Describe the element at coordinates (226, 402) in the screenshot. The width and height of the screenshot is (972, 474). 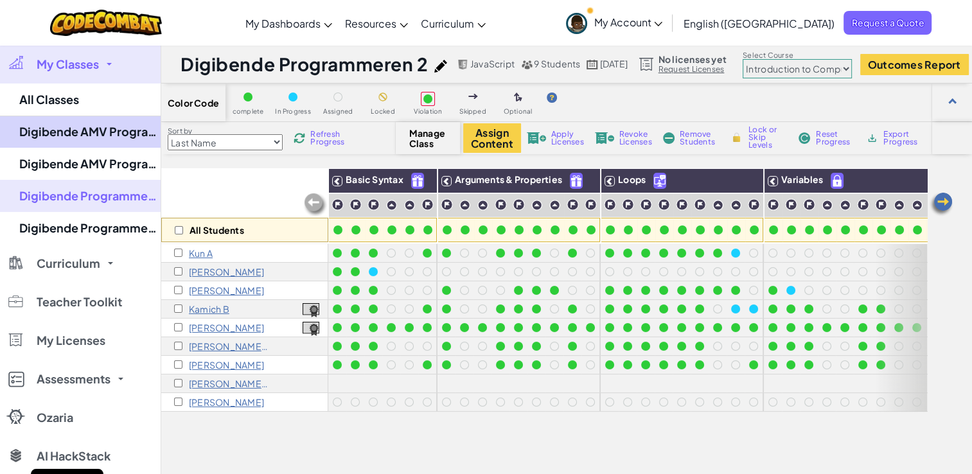
I see `p: Tim S` at that location.